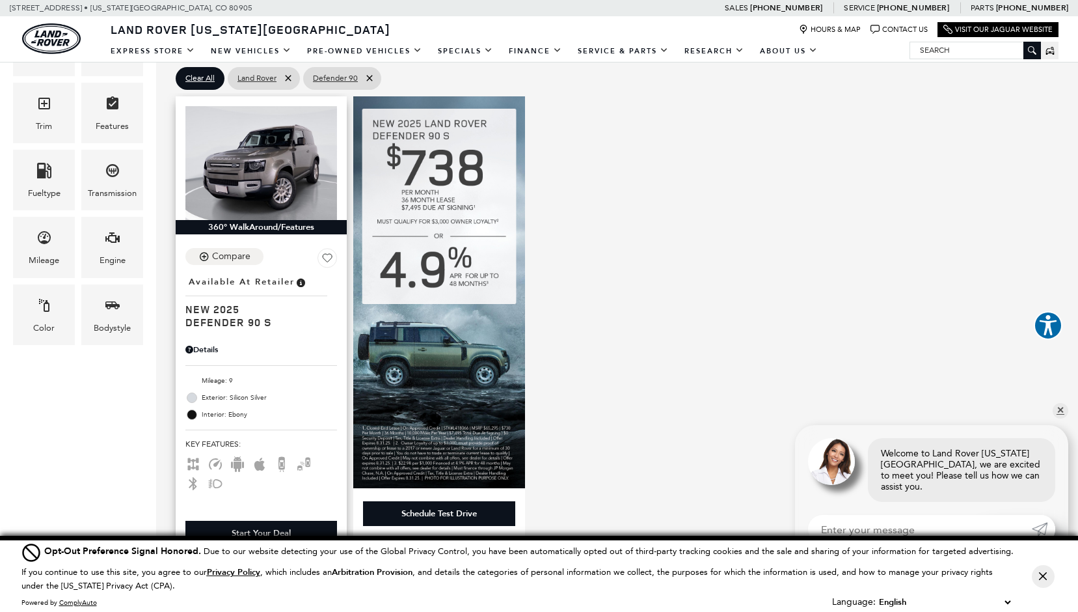  Describe the element at coordinates (44, 247) in the screenshot. I see `div: MileageMileage` at that location.